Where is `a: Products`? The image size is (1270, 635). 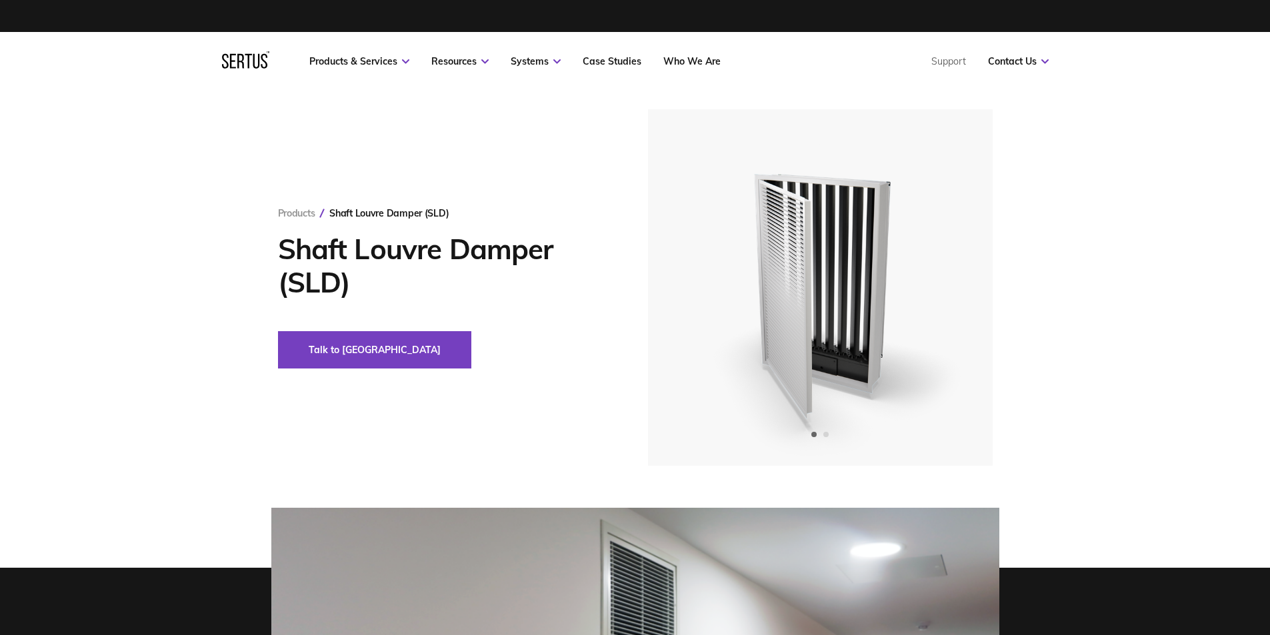 a: Products is located at coordinates (297, 213).